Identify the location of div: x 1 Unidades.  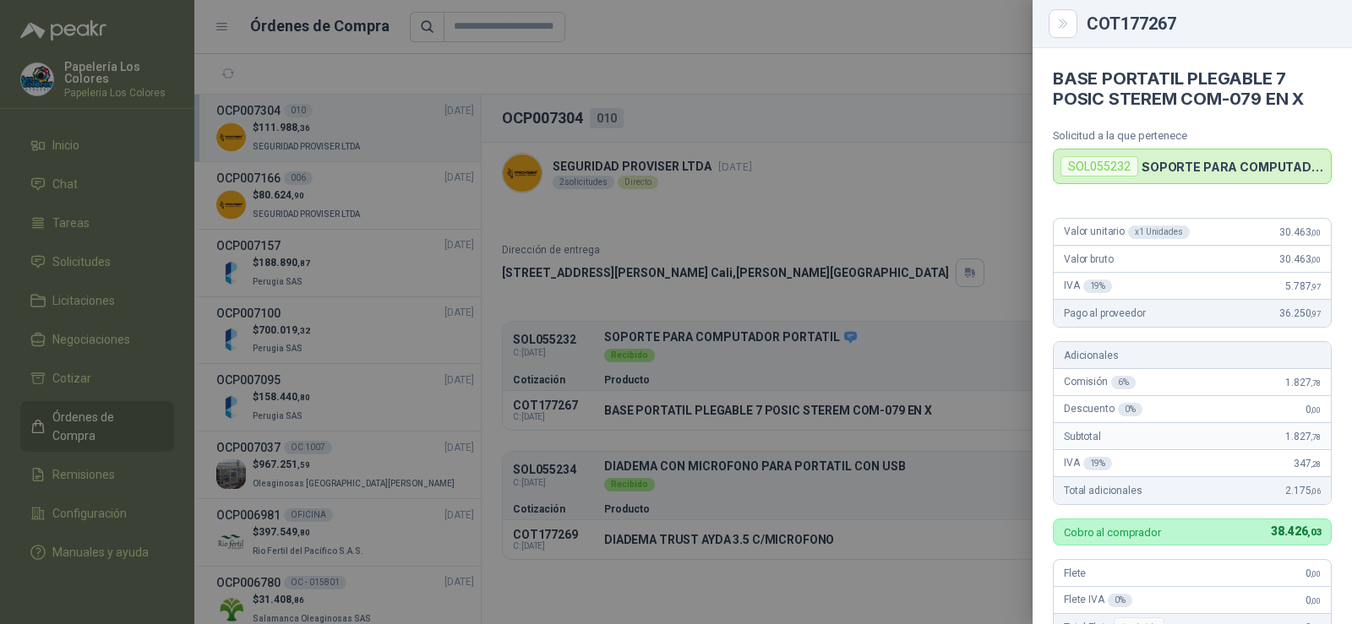
(1159, 232).